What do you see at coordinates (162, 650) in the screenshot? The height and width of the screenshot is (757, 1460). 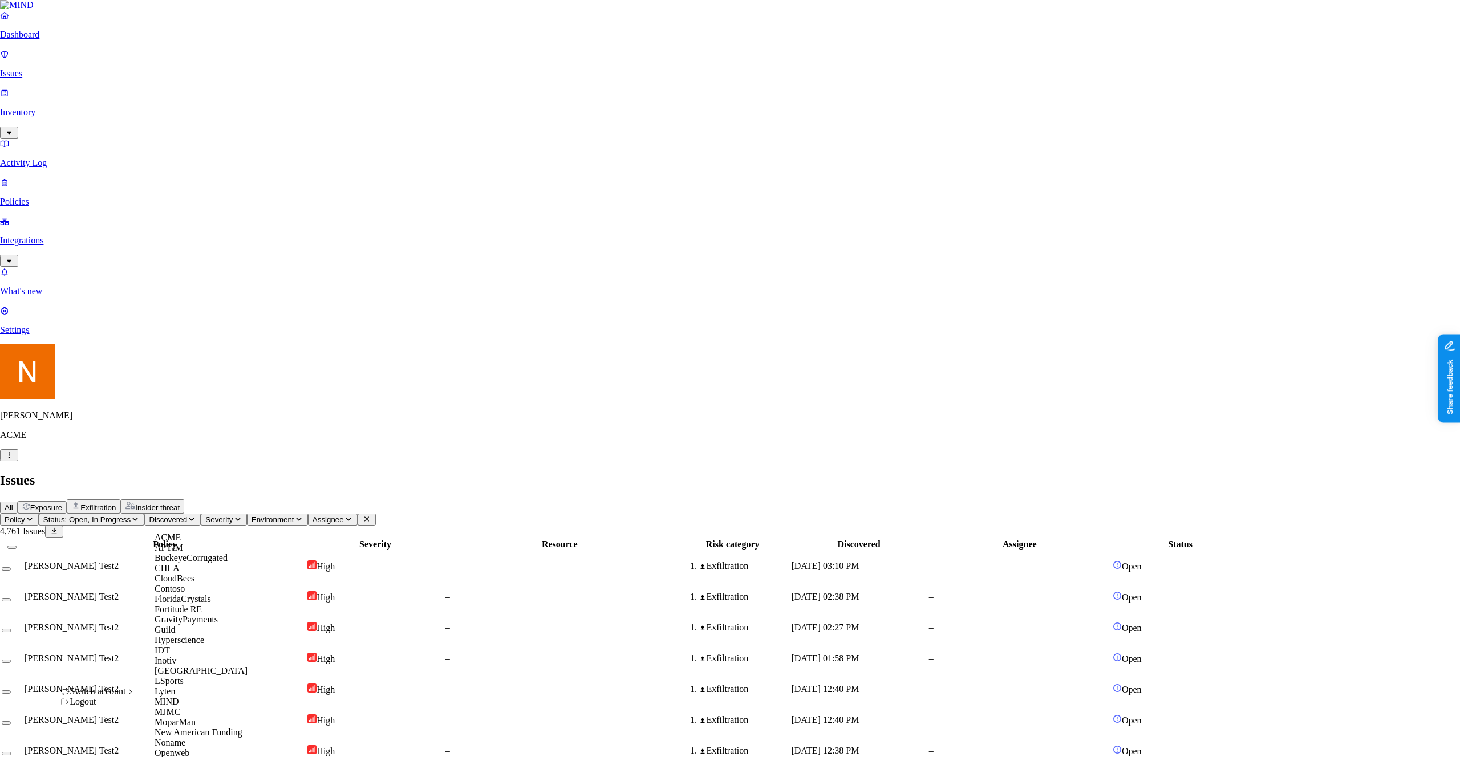 I see `span: IDT` at bounding box center [162, 650].